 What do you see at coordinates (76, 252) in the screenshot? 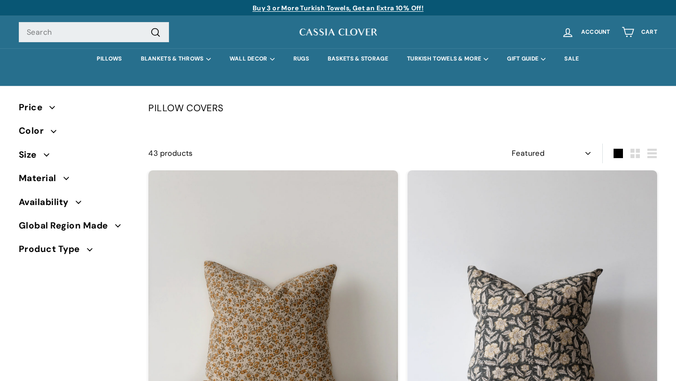
I see `button: Product Type` at bounding box center [76, 252].